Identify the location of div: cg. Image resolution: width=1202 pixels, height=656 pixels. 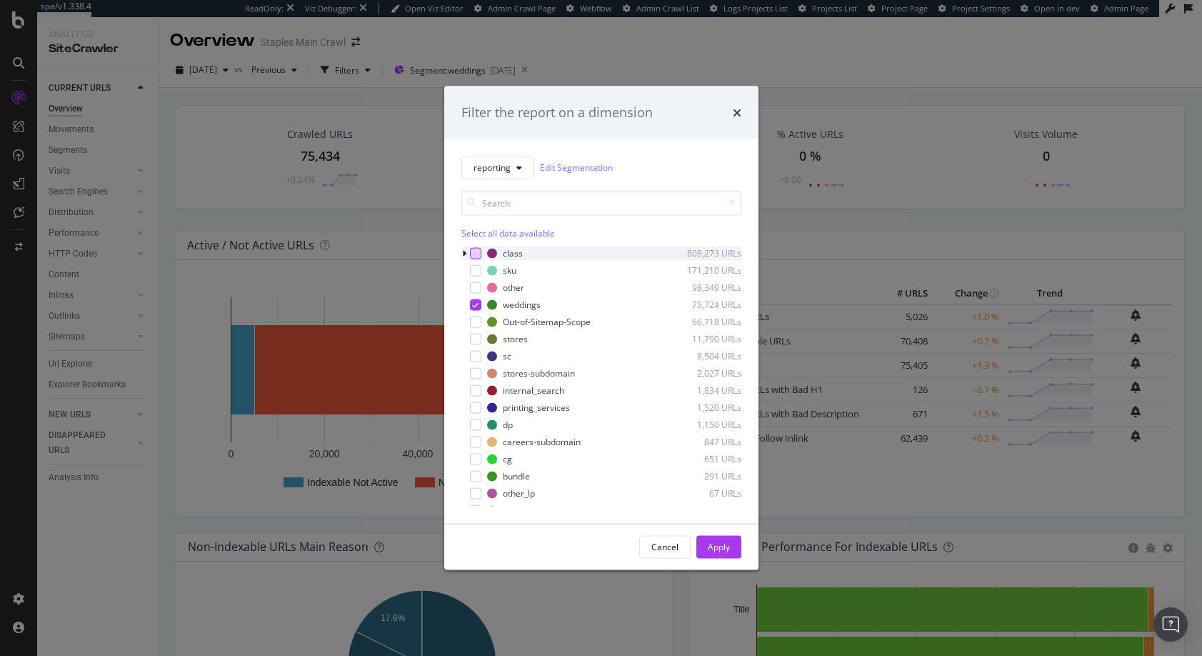
(507, 458).